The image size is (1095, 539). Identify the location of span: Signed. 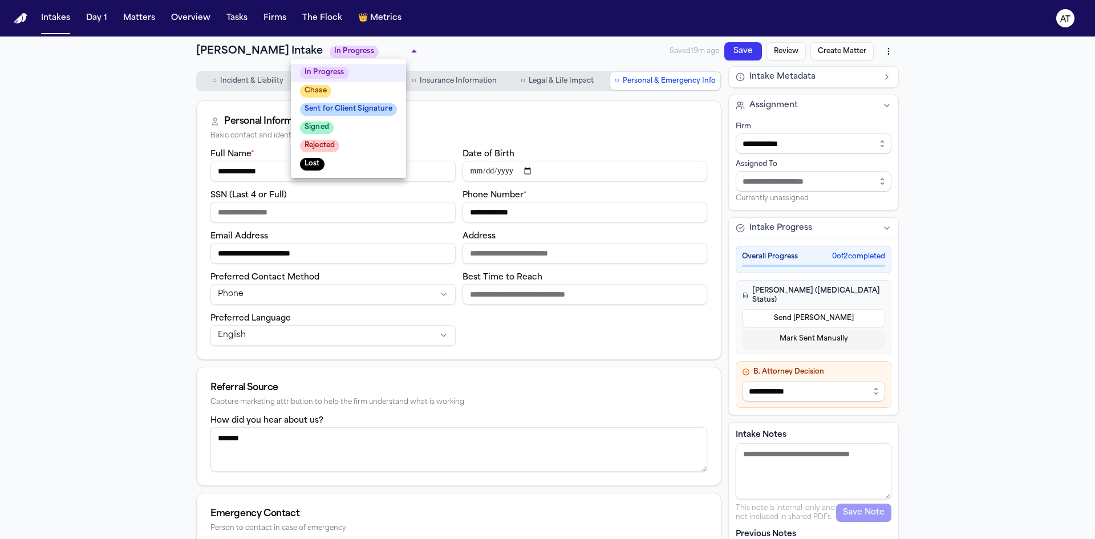
(316, 128).